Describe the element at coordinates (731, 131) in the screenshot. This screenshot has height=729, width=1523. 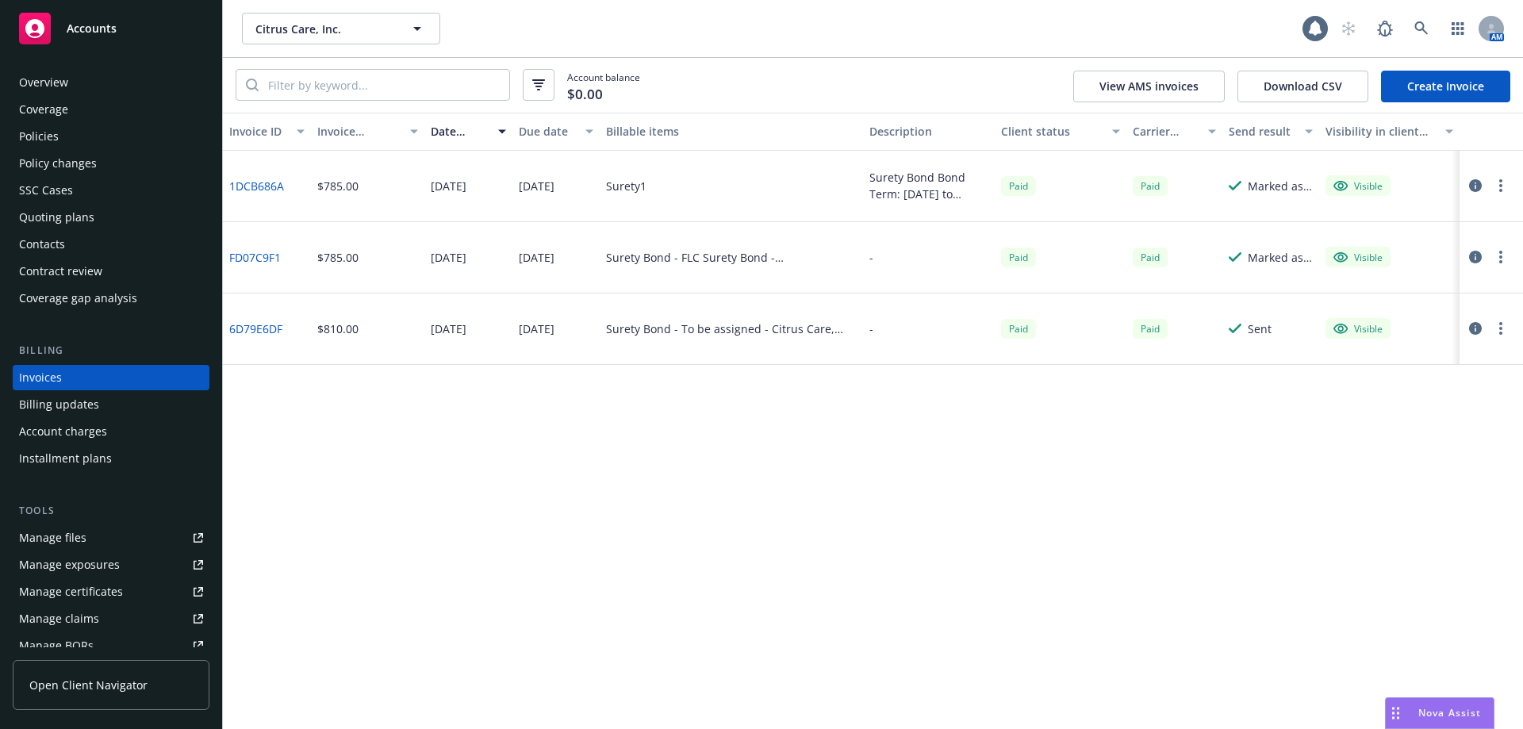
I see `div: Billable items` at that location.